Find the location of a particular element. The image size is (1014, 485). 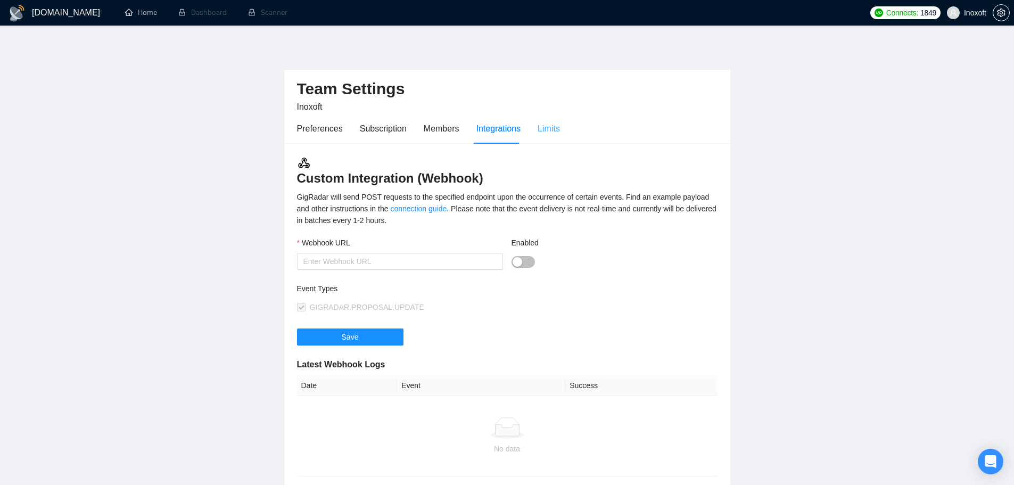

div: No data is located at coordinates (507, 449).